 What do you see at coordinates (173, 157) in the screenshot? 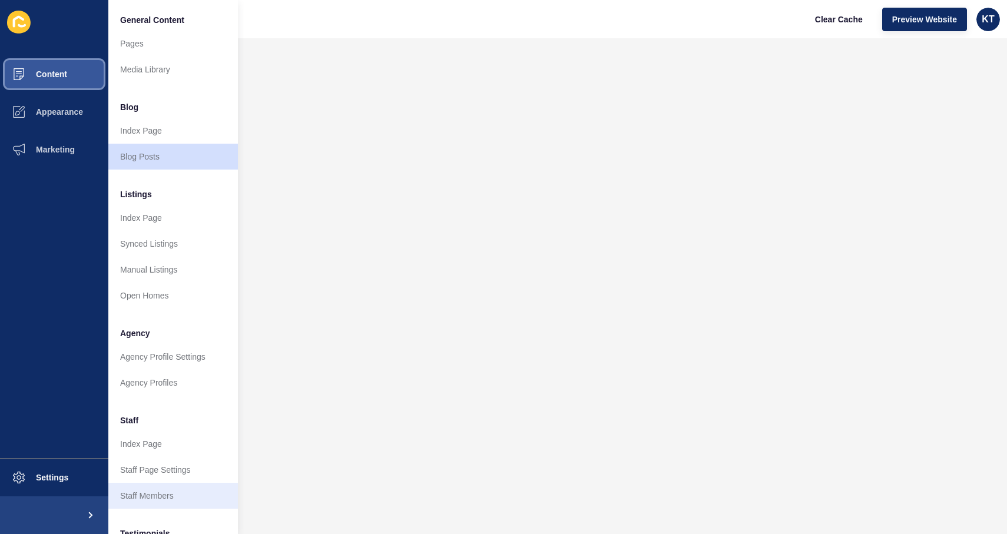
I see `a: Blog Posts` at bounding box center [173, 157].